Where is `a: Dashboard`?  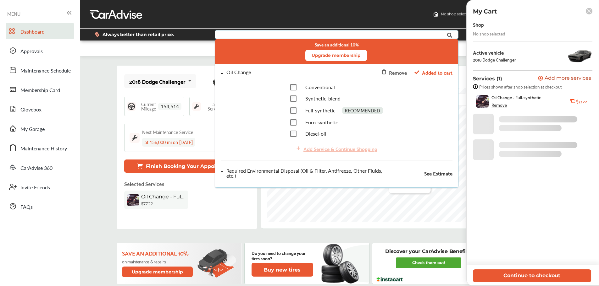
a: Dashboard is located at coordinates (40, 31).